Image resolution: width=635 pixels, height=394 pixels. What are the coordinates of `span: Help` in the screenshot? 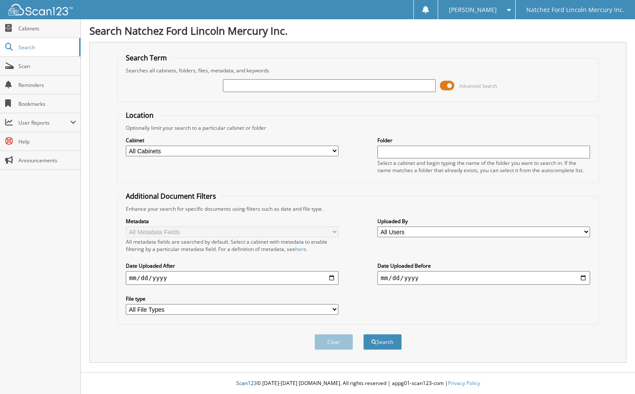 It's located at (47, 141).